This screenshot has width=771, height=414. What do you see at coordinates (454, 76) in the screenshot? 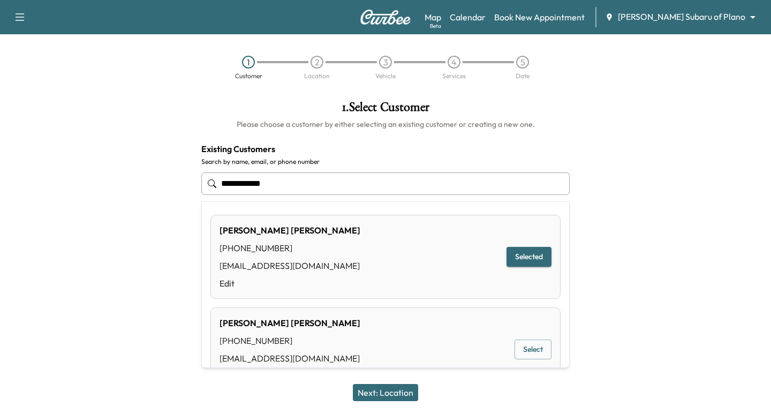
I see `div: Services` at bounding box center [454, 76].